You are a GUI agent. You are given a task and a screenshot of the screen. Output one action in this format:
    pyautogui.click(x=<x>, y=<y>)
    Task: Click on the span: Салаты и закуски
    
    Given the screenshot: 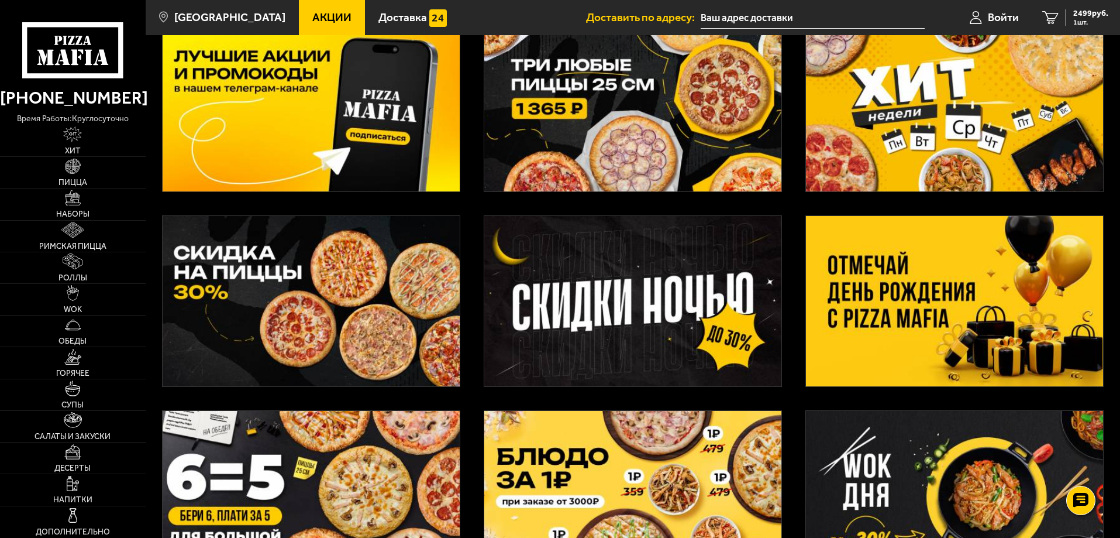 What is the action you would take?
    pyautogui.click(x=73, y=436)
    